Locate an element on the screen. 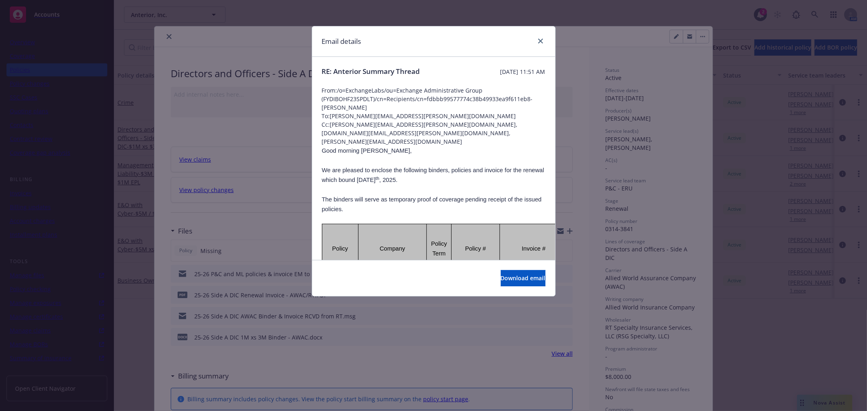 This screenshot has height=411, width=867. span: Invoice # is located at coordinates (534, 249).